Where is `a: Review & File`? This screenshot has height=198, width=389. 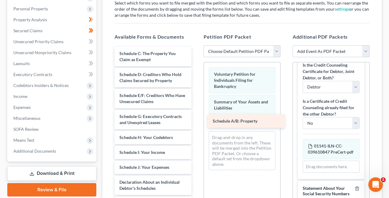
a: Review & File is located at coordinates (52, 190).